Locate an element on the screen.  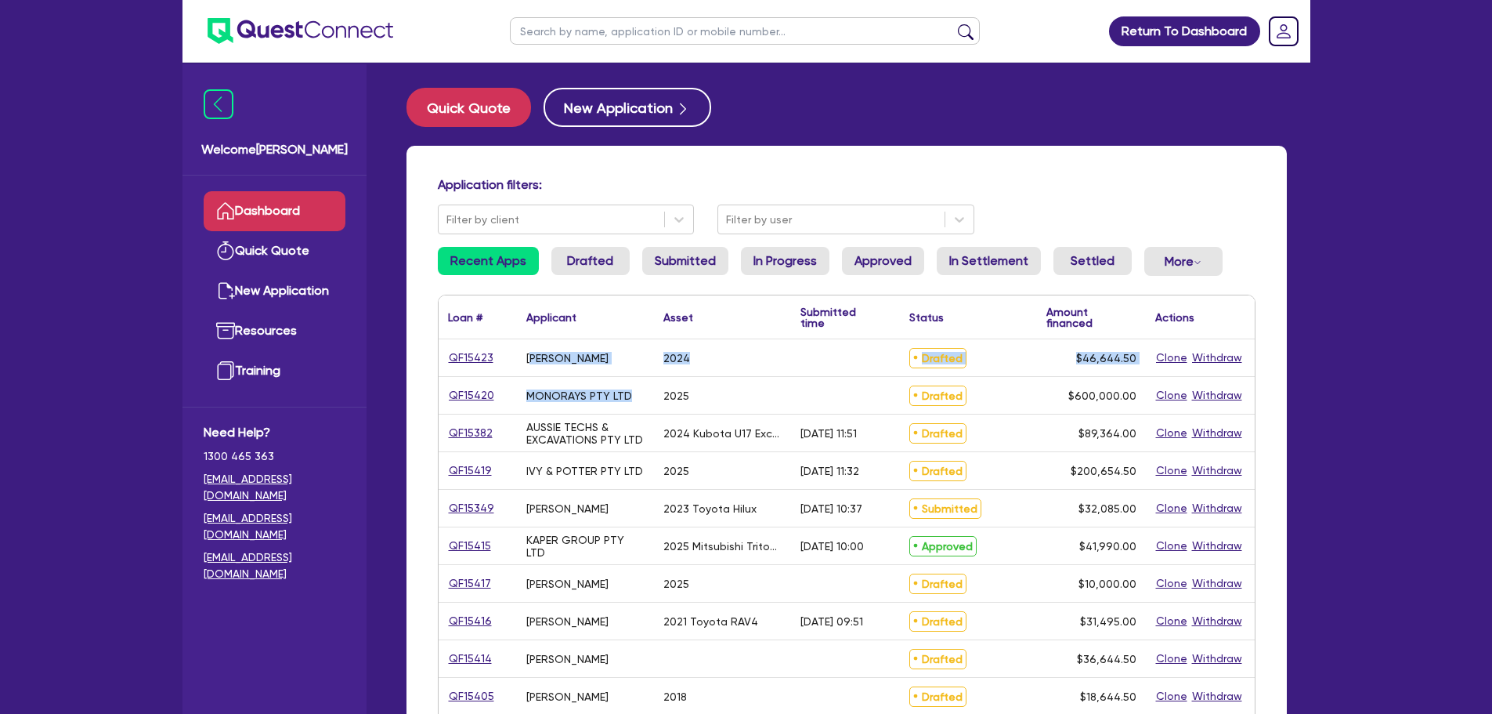
div: Loan # is located at coordinates (465, 317).